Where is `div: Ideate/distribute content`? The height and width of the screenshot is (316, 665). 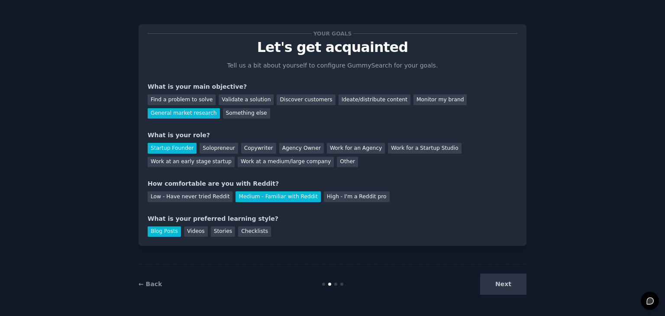
div: Ideate/distribute content is located at coordinates (374, 100).